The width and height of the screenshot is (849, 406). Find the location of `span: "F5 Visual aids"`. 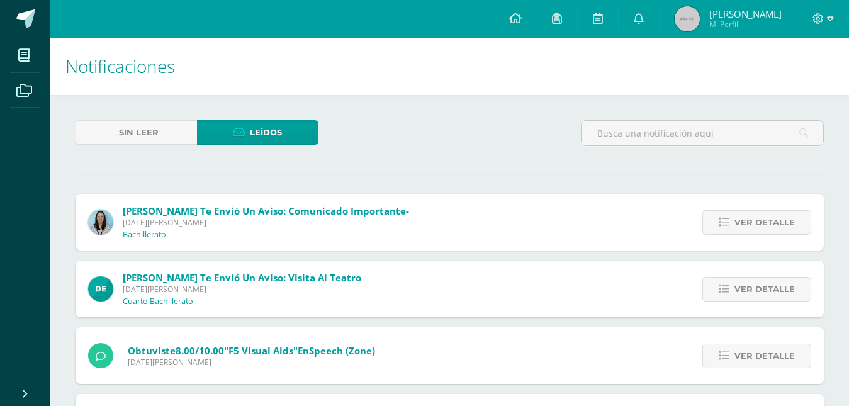

span: "F5 Visual aids" is located at coordinates (261, 351).